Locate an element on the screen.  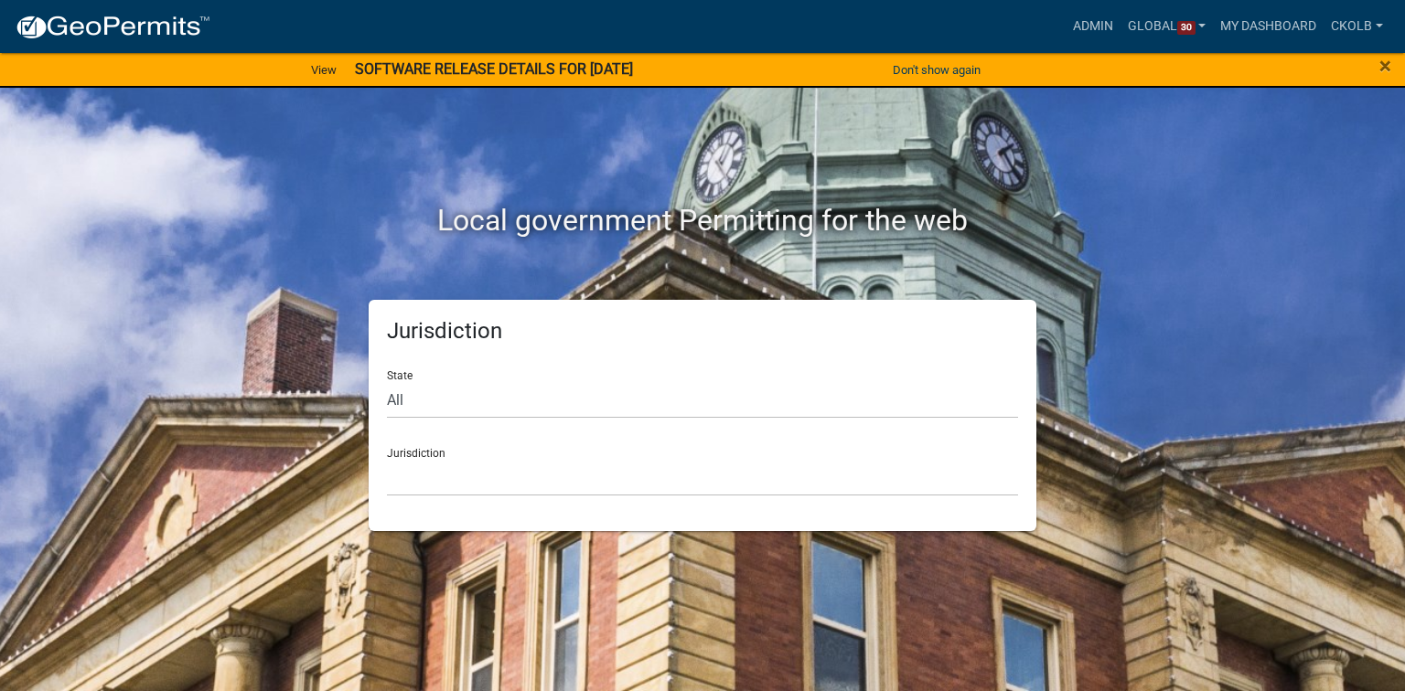
span: 30 is located at coordinates (1186, 28).